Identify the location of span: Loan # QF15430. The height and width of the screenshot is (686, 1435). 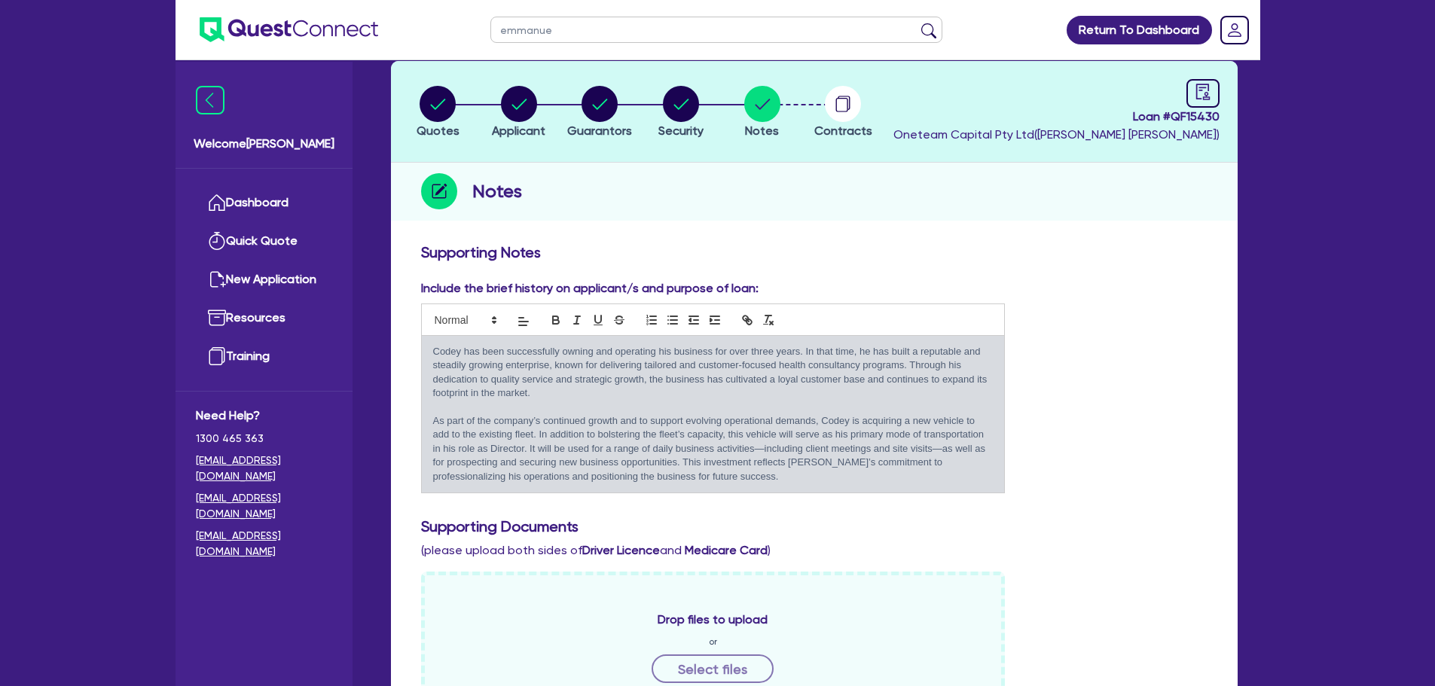
(1056, 117).